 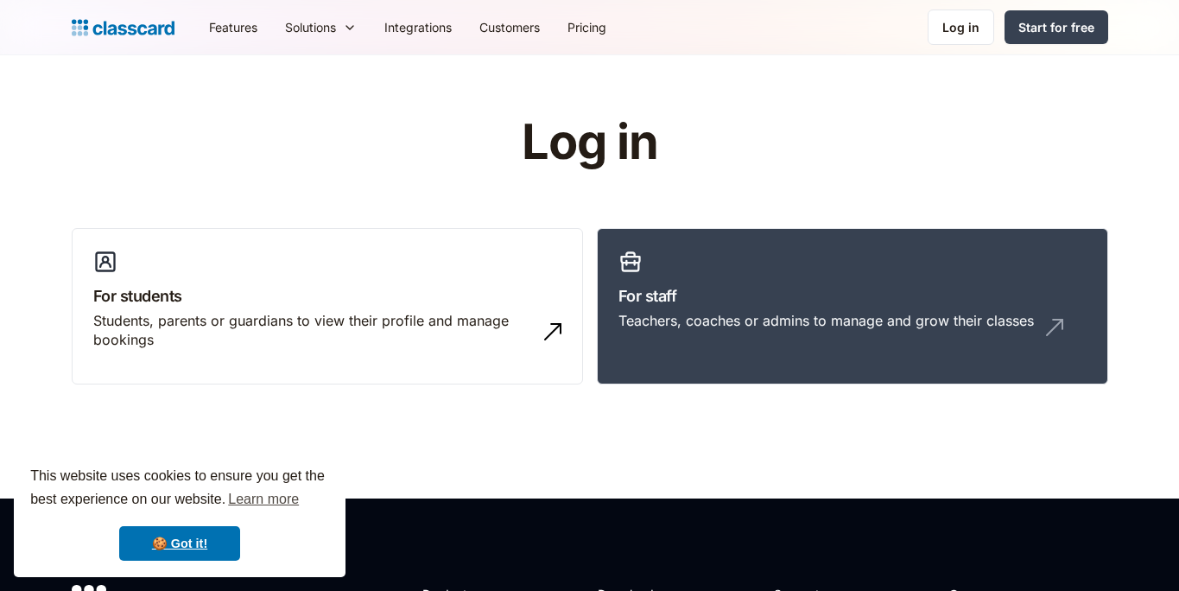 I want to click on a: Pricing, so click(x=586, y=27).